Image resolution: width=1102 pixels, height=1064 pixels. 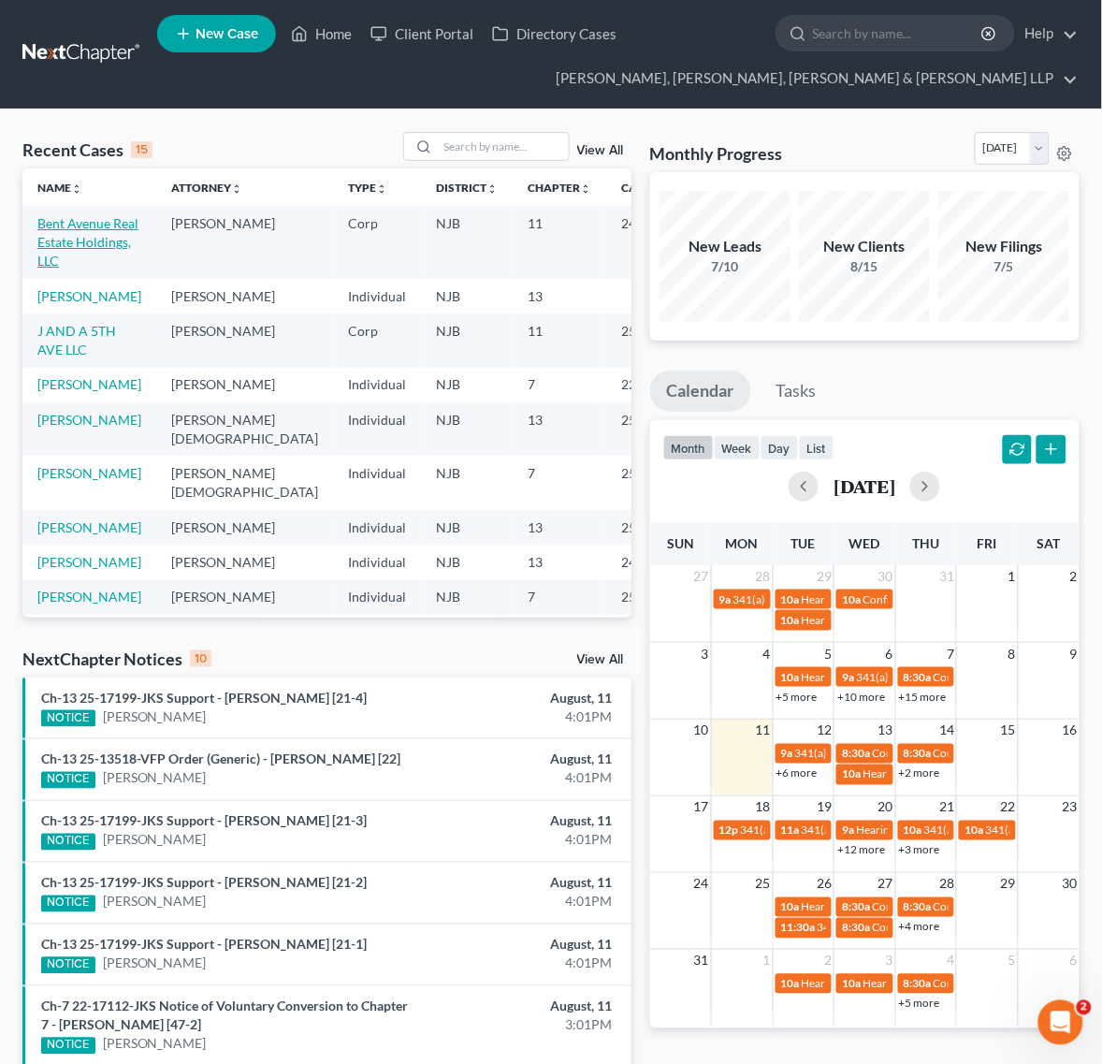 I want to click on button: week, so click(x=737, y=447).